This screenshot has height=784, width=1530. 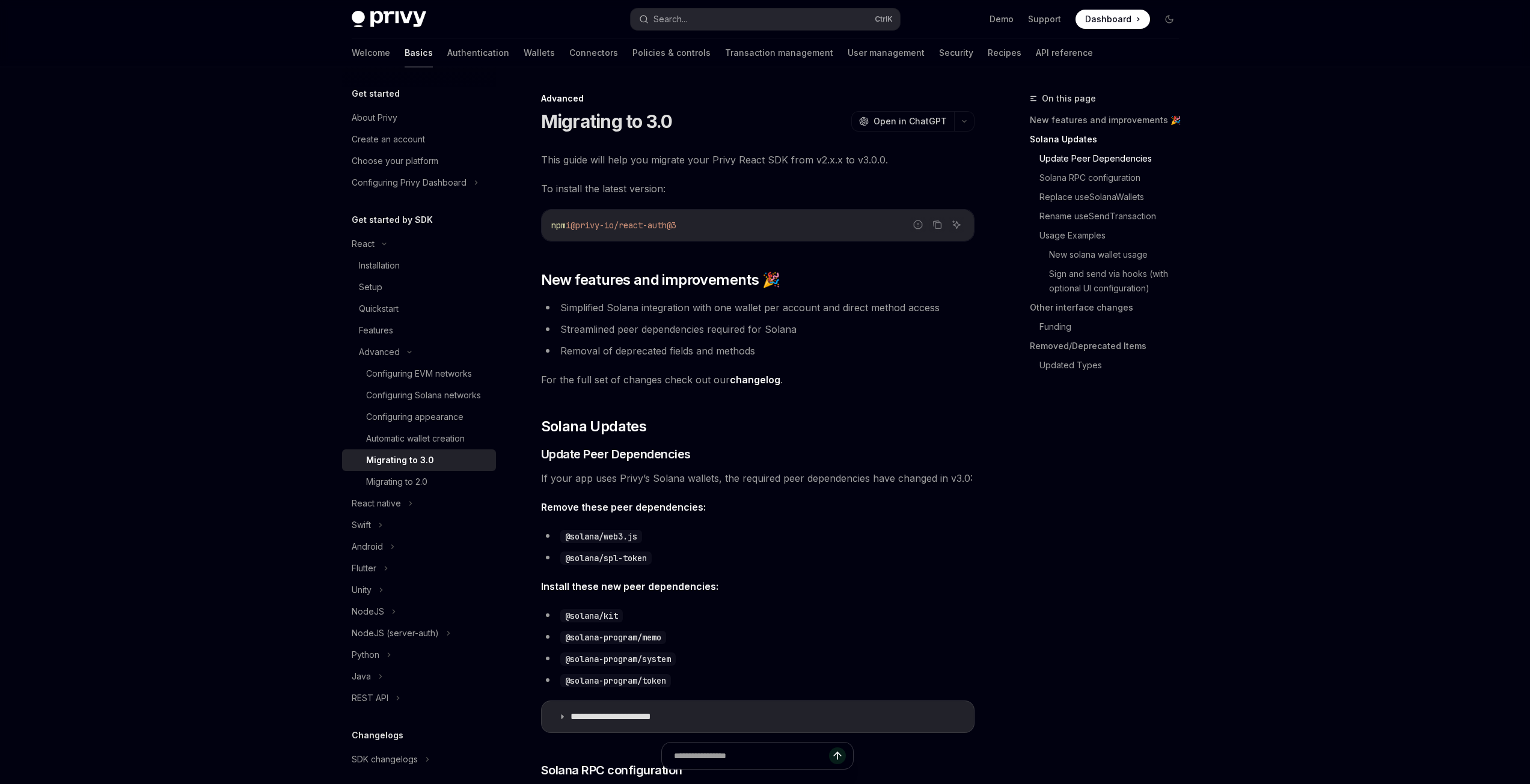 I want to click on div: Create an account, so click(x=388, y=140).